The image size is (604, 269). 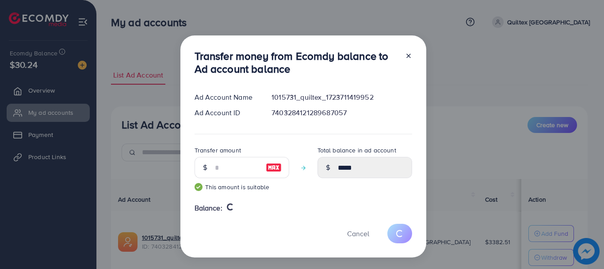 What do you see at coordinates (218, 150) in the screenshot?
I see `label: Transfer amount` at bounding box center [218, 150].